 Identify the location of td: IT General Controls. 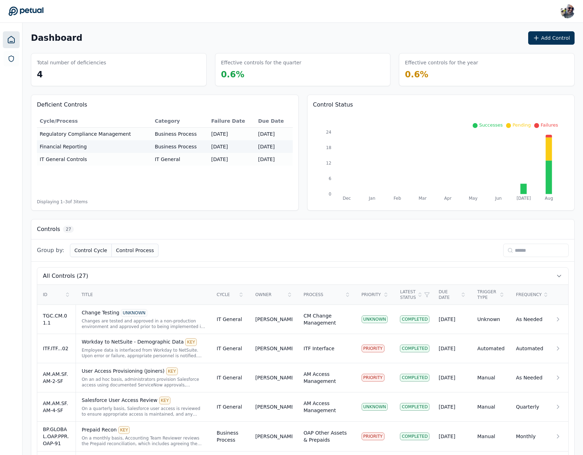
(94, 159).